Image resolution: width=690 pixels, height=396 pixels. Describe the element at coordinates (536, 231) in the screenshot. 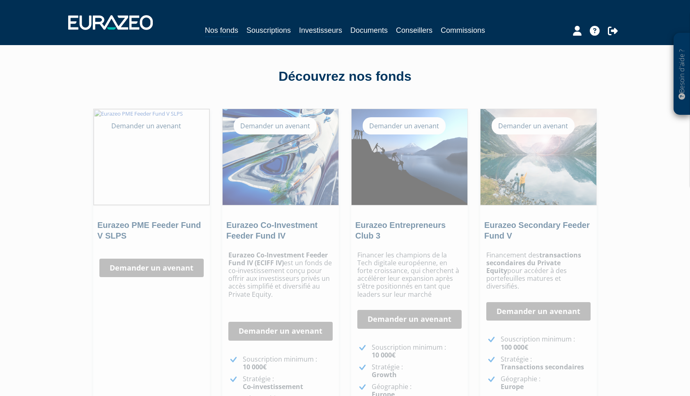

I see `a: Eurazeo Secondary Feeder Fund V` at that location.